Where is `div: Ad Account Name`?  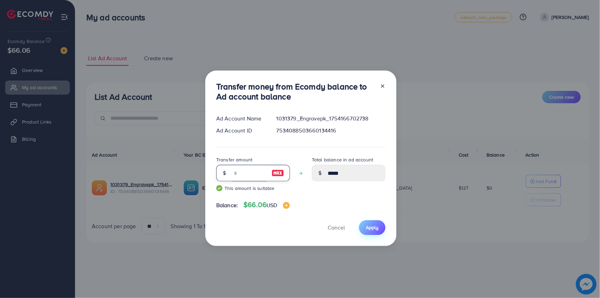 div: Ad Account Name is located at coordinates (241, 118).